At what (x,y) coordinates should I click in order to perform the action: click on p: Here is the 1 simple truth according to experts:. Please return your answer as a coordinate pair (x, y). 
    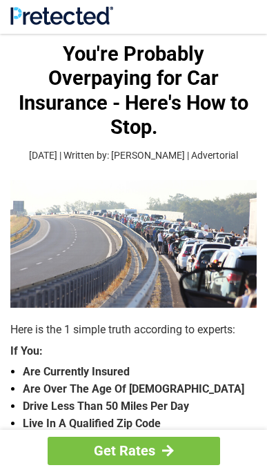
    Looking at the image, I should click on (133, 330).